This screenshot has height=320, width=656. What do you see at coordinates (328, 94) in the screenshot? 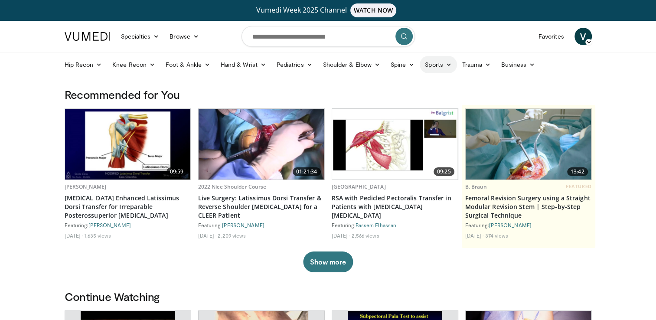
I see `h3: Recommended for You` at bounding box center [328, 94].